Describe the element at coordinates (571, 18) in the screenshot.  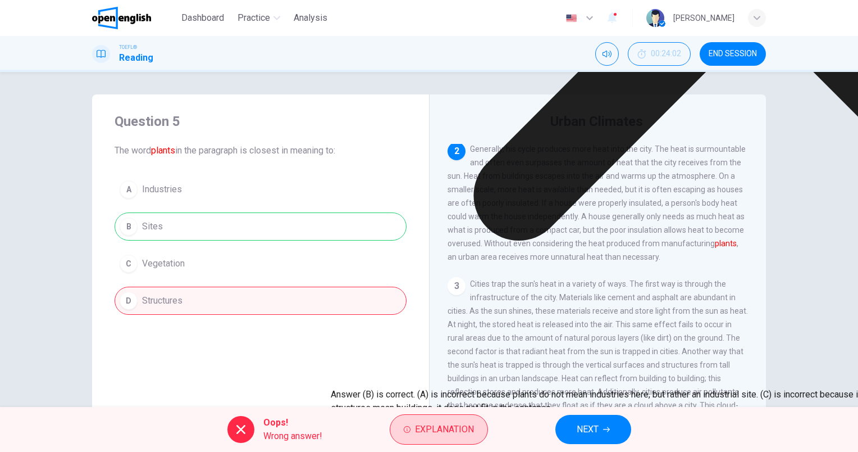
I see `img: en` at that location.